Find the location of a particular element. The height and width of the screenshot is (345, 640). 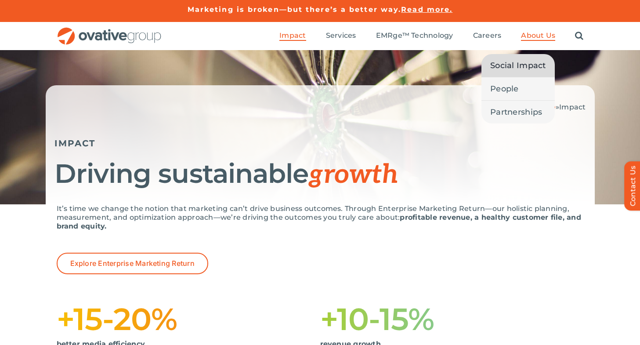

span: Partnerships is located at coordinates (516, 112).